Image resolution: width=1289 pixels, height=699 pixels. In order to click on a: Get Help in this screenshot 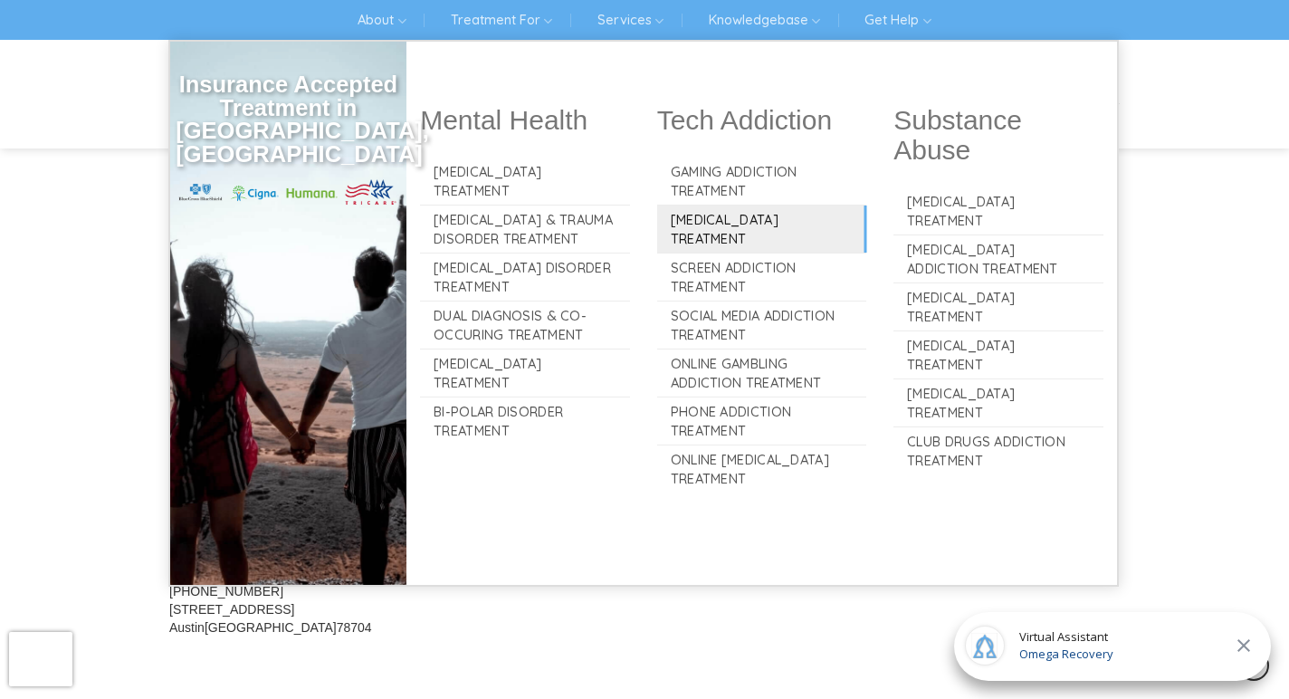, I will do `click(897, 20)`.